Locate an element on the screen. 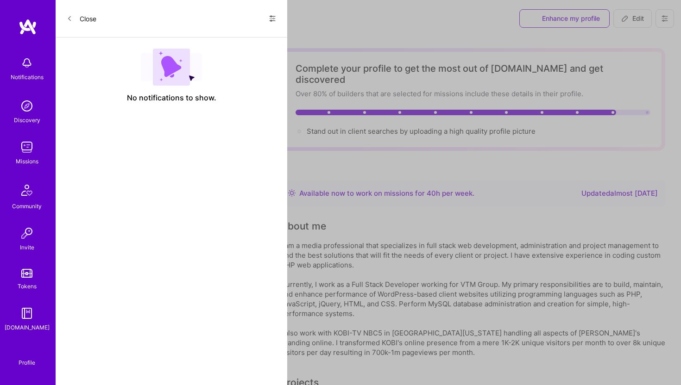  img: logo is located at coordinates (28, 27).